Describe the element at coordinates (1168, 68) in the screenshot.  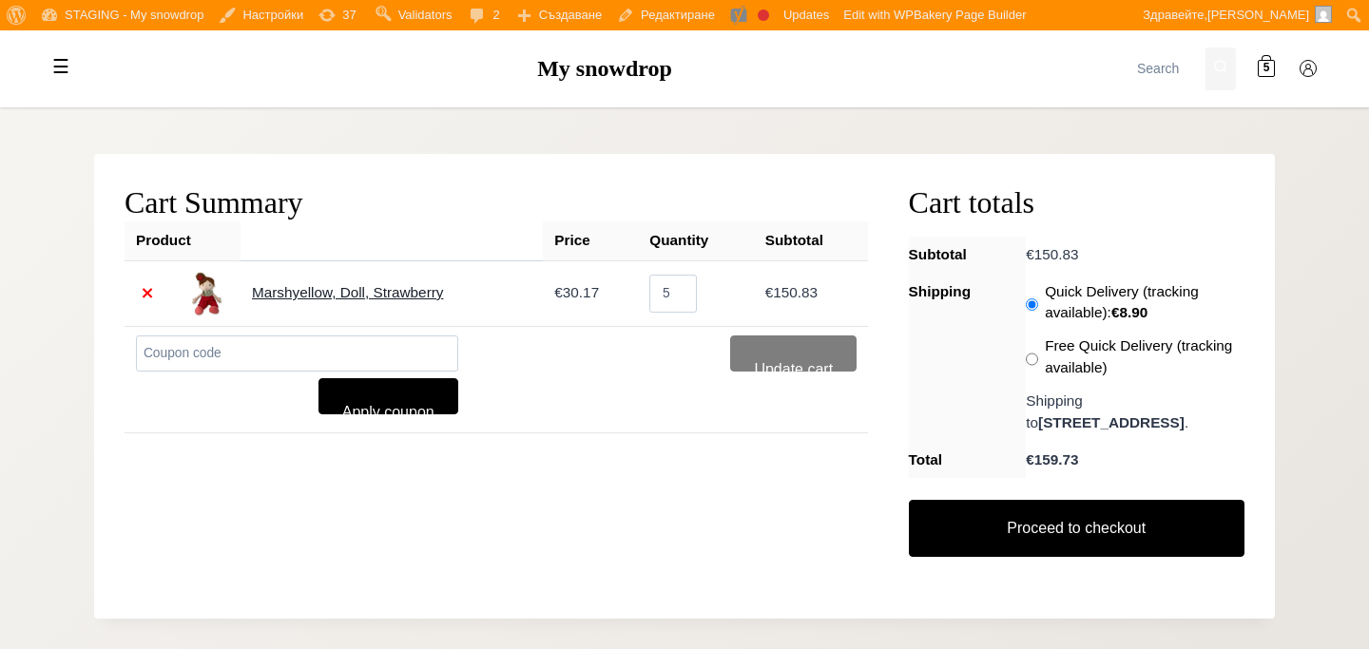
I see `input: Search` at that location.